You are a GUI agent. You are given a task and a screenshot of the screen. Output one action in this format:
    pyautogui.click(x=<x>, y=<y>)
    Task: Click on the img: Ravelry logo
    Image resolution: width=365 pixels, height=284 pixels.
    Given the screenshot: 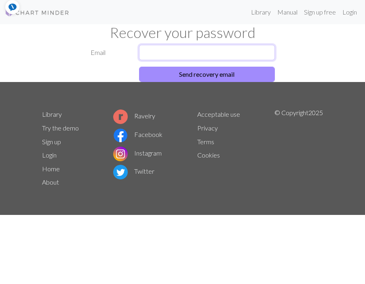 What is the action you would take?
    pyautogui.click(x=120, y=117)
    